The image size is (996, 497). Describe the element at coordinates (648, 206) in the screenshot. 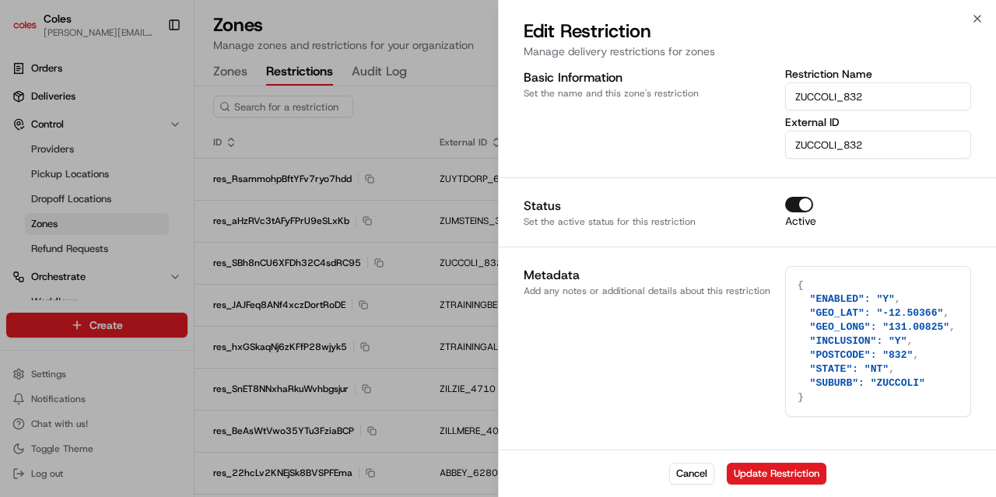

I see `h3: Status` at that location.